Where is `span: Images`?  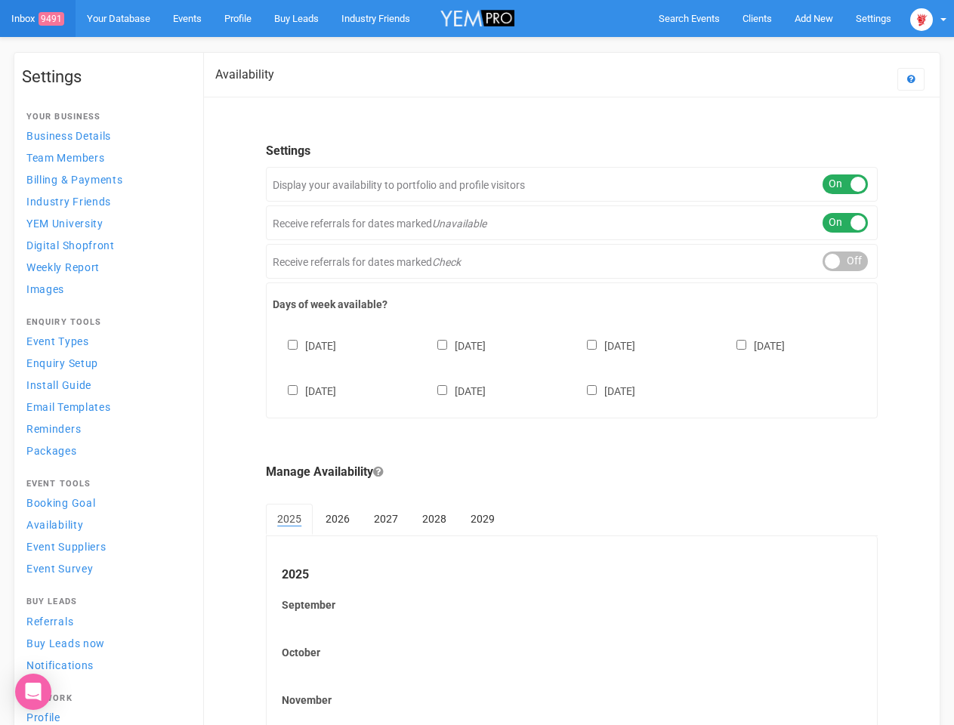 span: Images is located at coordinates (45, 289).